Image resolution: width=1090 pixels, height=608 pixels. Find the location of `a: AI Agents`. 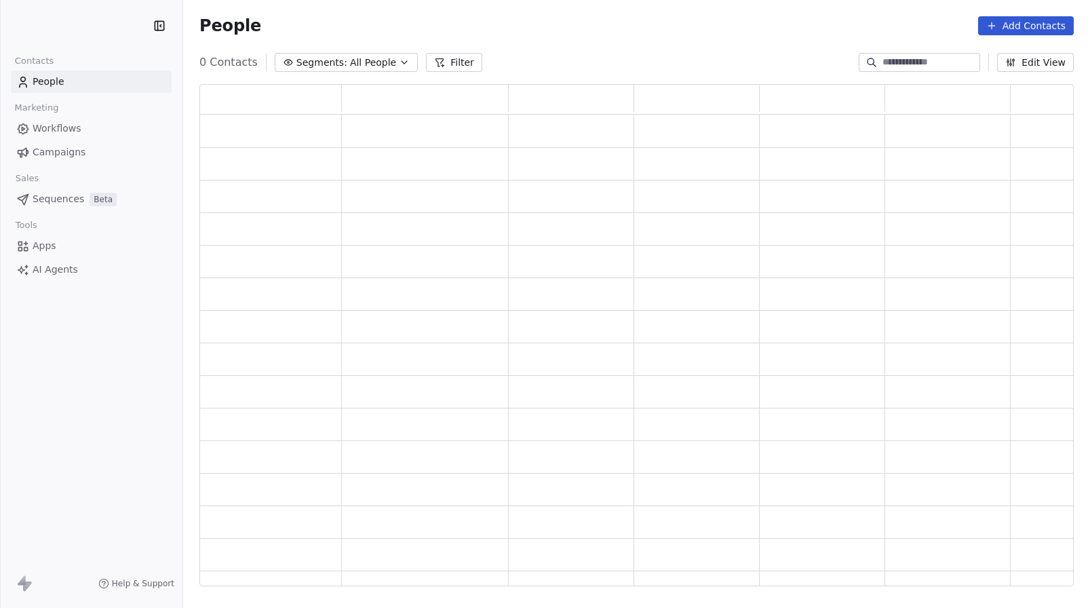

a: AI Agents is located at coordinates (91, 269).